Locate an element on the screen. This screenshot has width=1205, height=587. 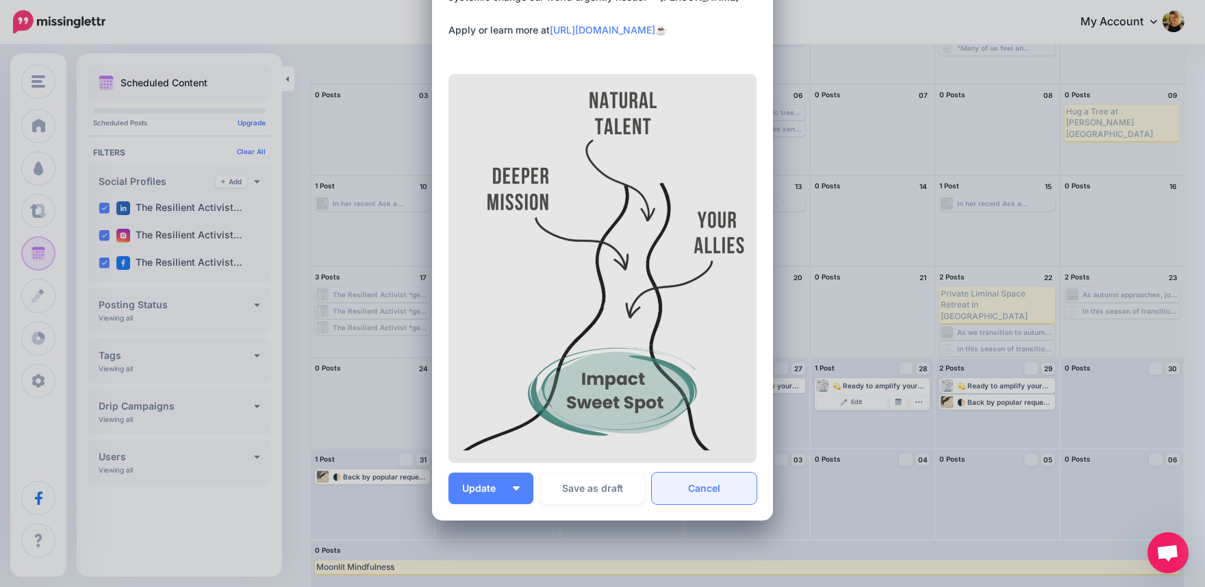
img: arrow-down-white.png is located at coordinates (516, 488).